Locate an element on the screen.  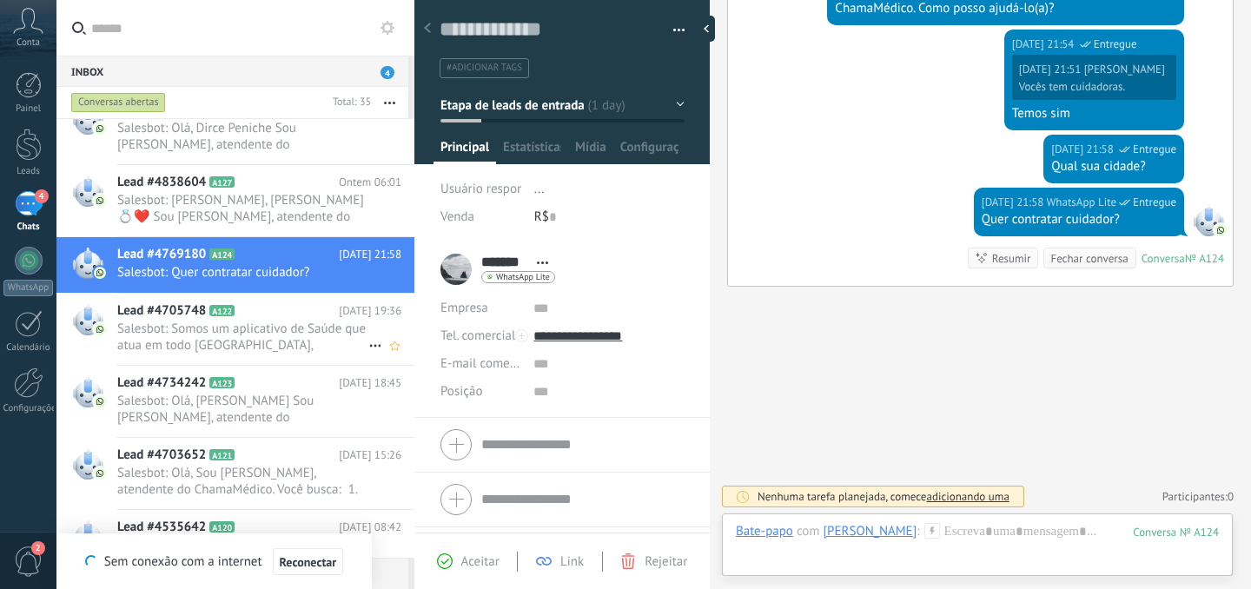
div: ocultar is located at coordinates (706, 29).